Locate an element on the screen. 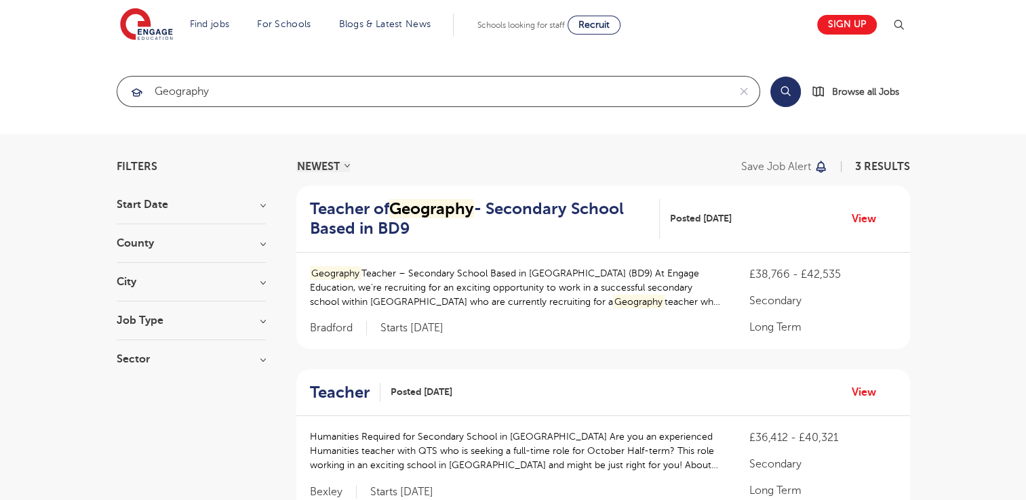 Image resolution: width=1026 pixels, height=500 pixels. span: Filters is located at coordinates (137, 167).